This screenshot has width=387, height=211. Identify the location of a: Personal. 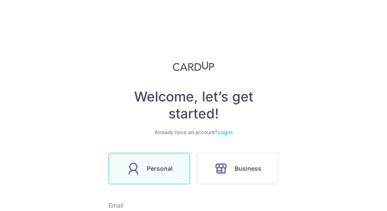
(149, 169).